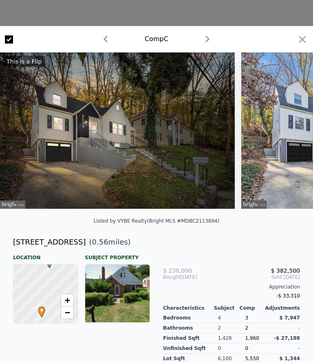 This screenshot has height=363, width=313. What do you see at coordinates (285, 271) in the screenshot?
I see `span: $ 382,500` at bounding box center [285, 271].